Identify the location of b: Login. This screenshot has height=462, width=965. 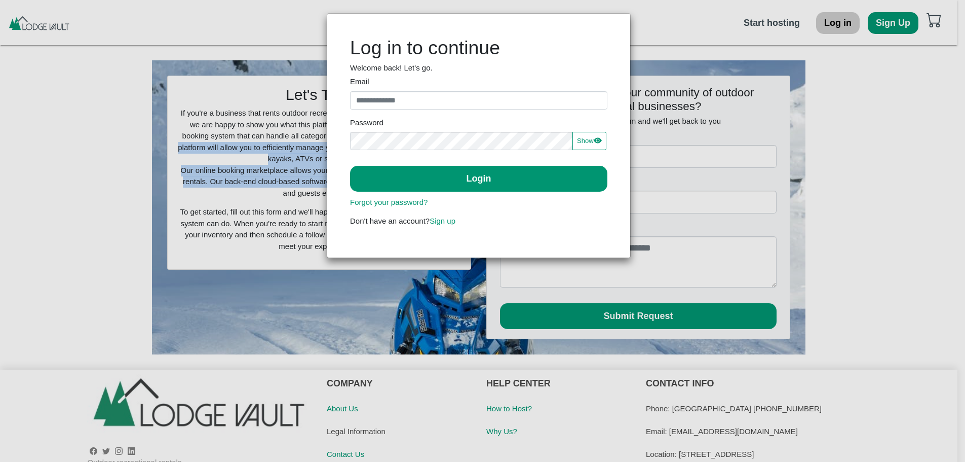
(479, 178).